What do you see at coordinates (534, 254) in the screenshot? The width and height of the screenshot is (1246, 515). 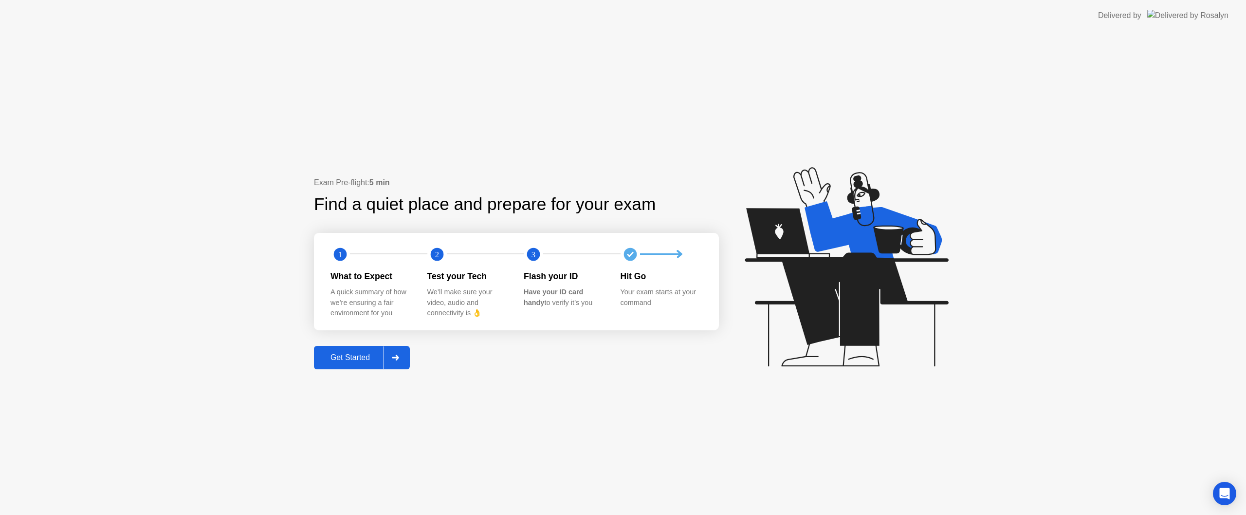 I see `text: 3` at bounding box center [534, 254].